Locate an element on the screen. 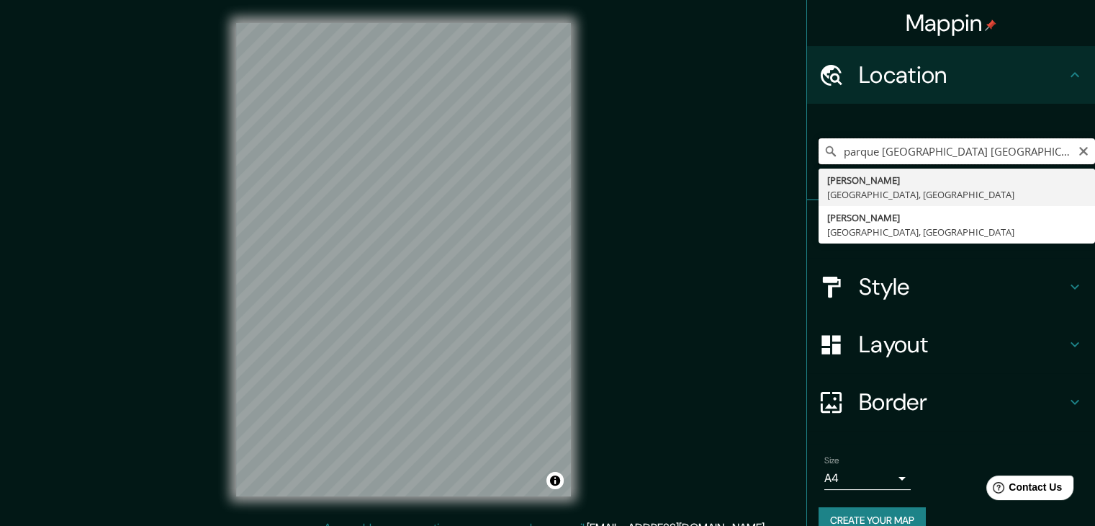  div: A4 is located at coordinates (868, 478).